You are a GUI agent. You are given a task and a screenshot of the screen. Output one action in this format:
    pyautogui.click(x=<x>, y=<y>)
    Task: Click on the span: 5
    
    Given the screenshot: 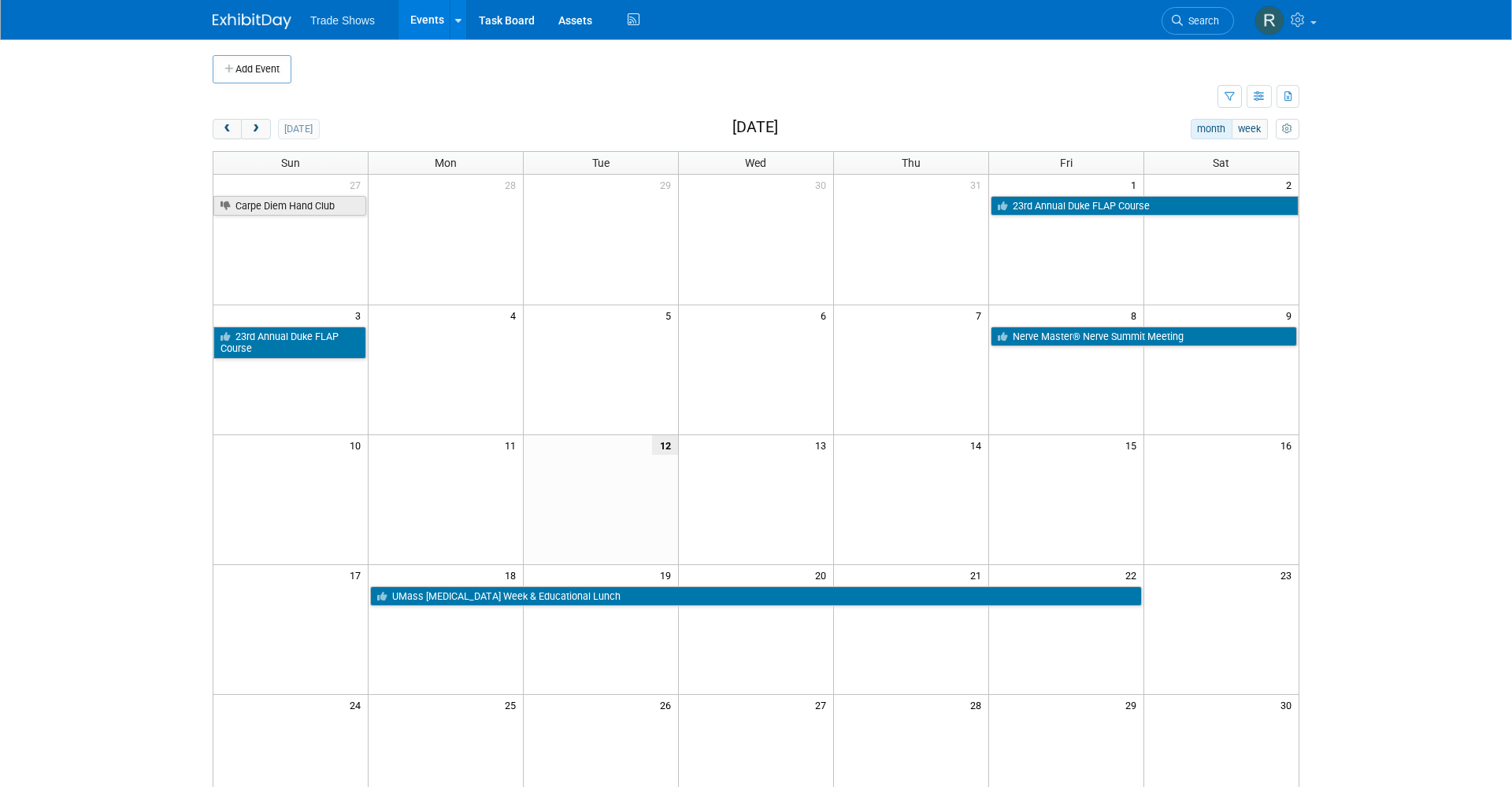 What is the action you would take?
    pyautogui.click(x=670, y=315)
    